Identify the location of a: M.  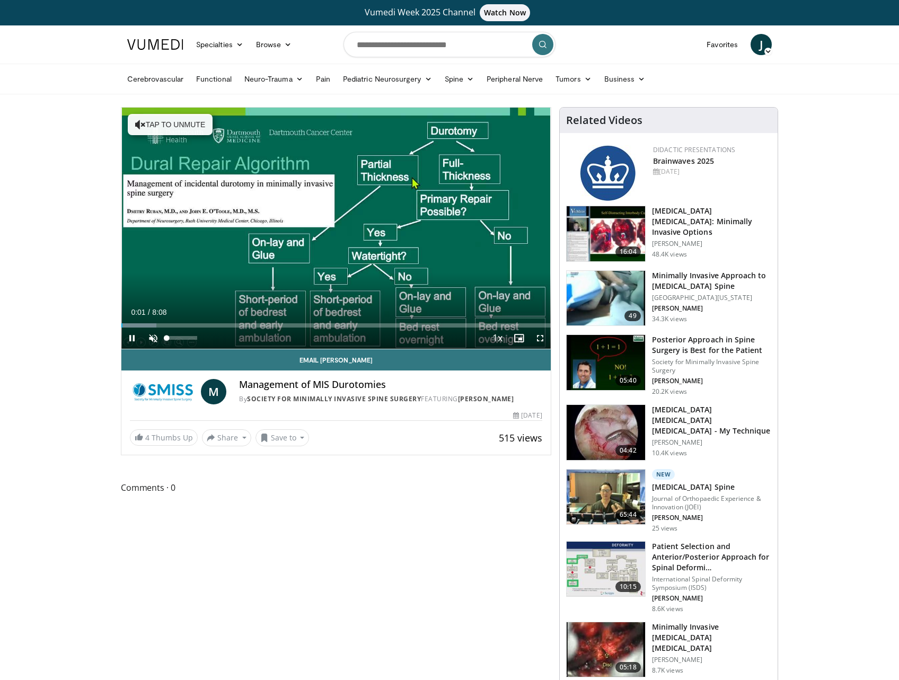
(214, 392).